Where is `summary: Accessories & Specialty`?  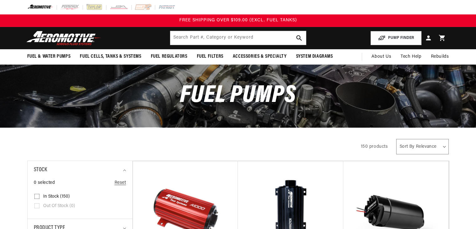
summary: Accessories & Specialty is located at coordinates (260, 56).